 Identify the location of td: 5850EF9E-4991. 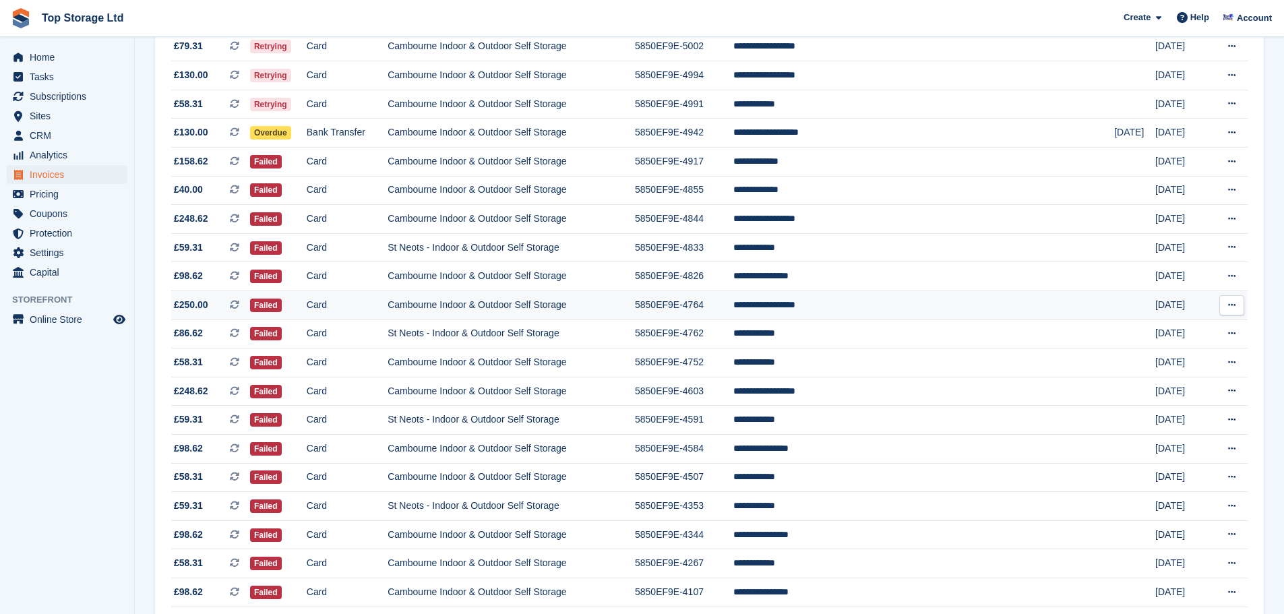
(684, 104).